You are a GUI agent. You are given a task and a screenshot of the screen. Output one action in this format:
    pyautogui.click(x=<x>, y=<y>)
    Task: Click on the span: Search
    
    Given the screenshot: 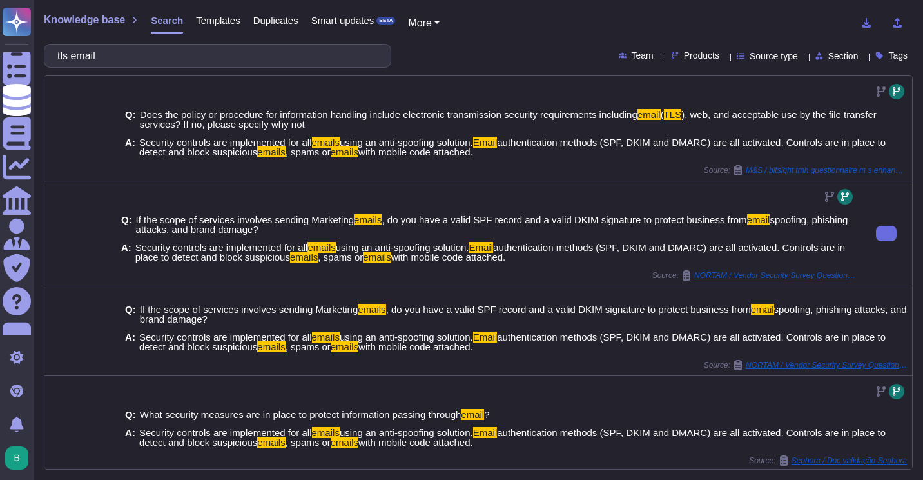 What is the action you would take?
    pyautogui.click(x=167, y=20)
    